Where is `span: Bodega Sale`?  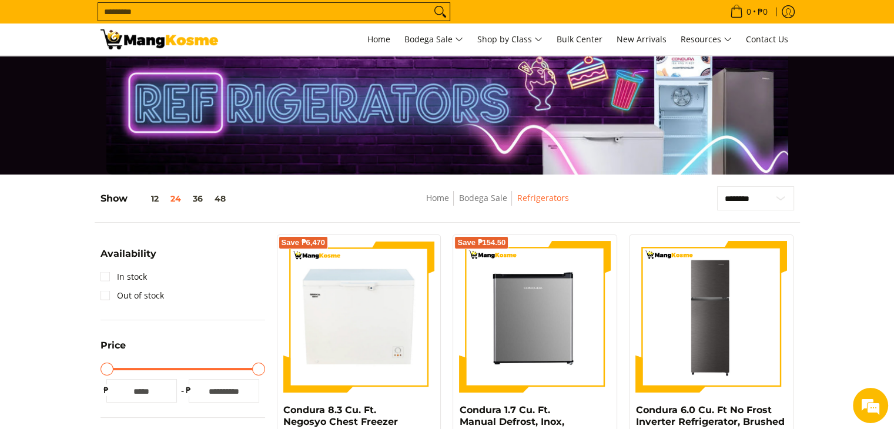
span: Bodega Sale is located at coordinates (434, 39).